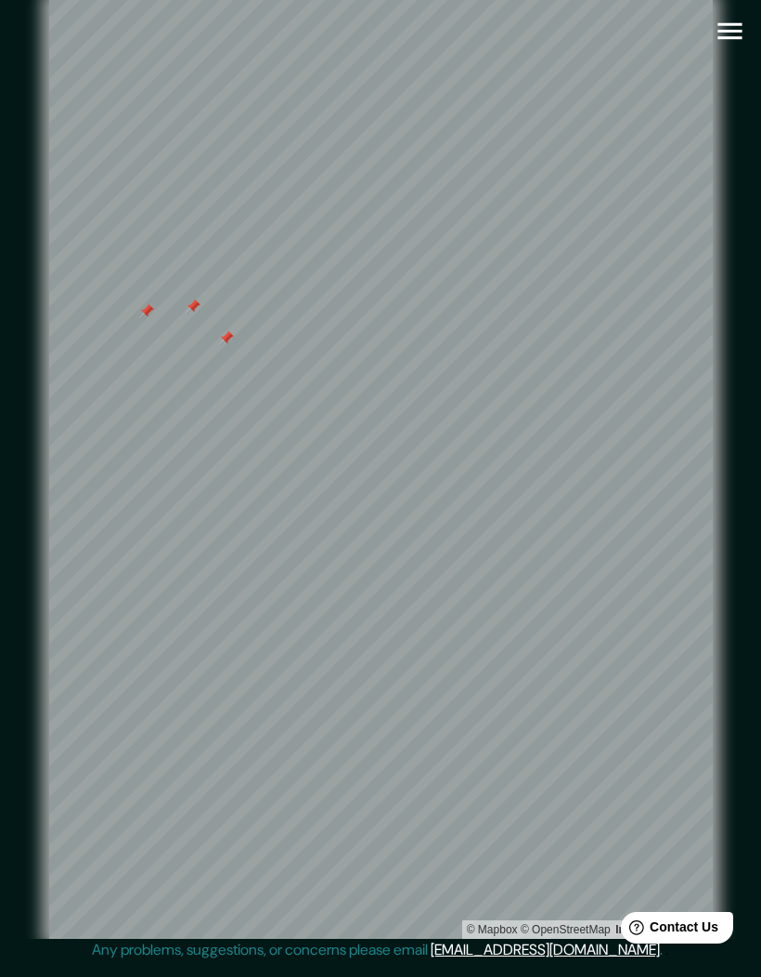 The width and height of the screenshot is (761, 977). I want to click on a: Mapbox, so click(492, 929).